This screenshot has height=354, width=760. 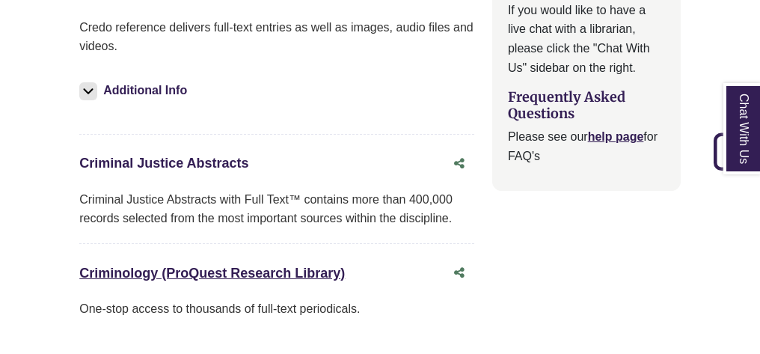 What do you see at coordinates (135, 91) in the screenshot?
I see `button: Additional Info` at bounding box center [135, 91].